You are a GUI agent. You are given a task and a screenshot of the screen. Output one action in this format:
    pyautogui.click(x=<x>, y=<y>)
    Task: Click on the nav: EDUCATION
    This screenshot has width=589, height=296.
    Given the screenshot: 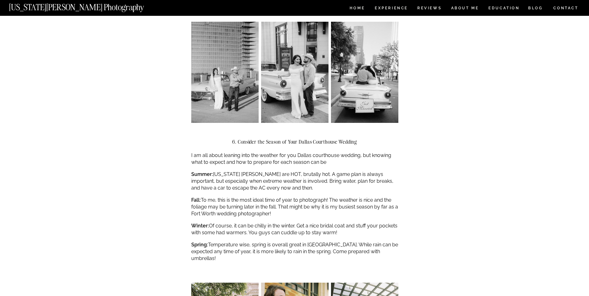 What is the action you would take?
    pyautogui.click(x=504, y=9)
    